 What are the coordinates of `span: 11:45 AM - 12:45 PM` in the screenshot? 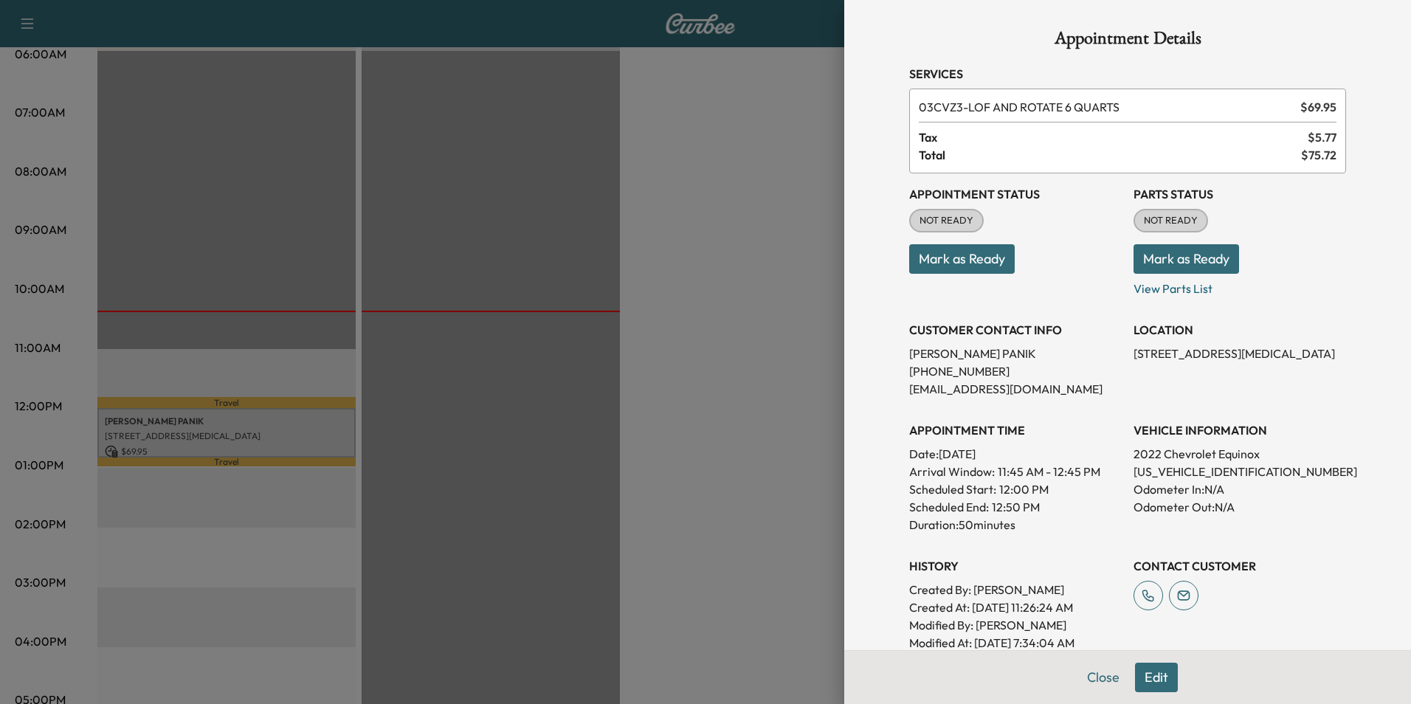 It's located at (1049, 472).